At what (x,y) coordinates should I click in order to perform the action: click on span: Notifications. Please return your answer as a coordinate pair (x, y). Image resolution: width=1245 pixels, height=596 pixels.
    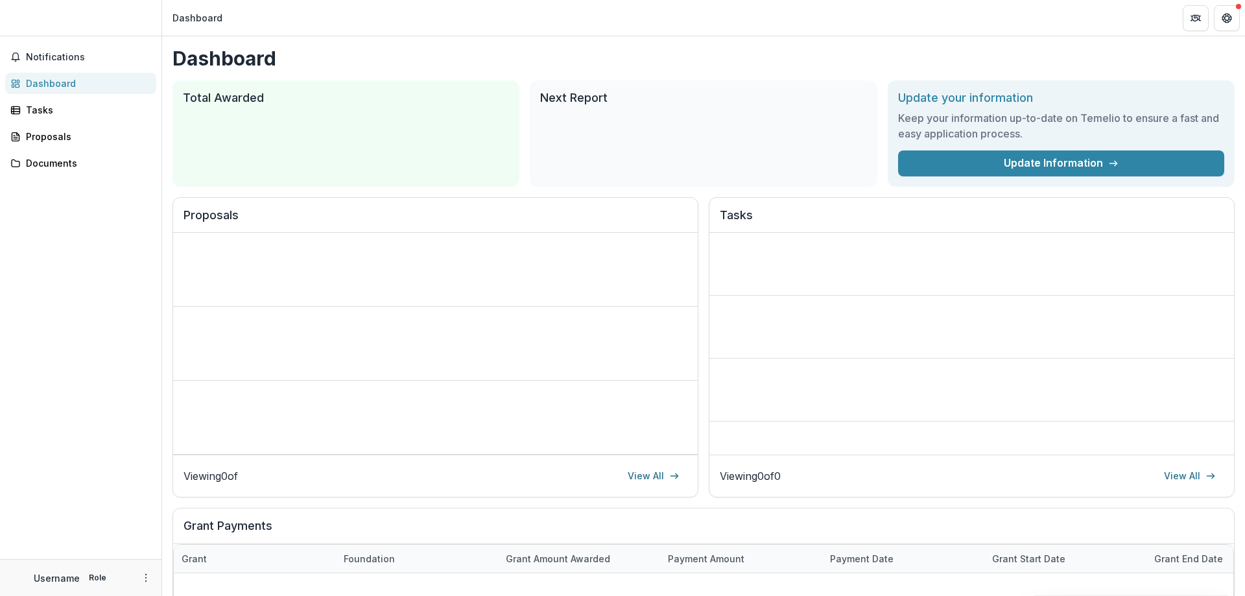
    Looking at the image, I should click on (88, 57).